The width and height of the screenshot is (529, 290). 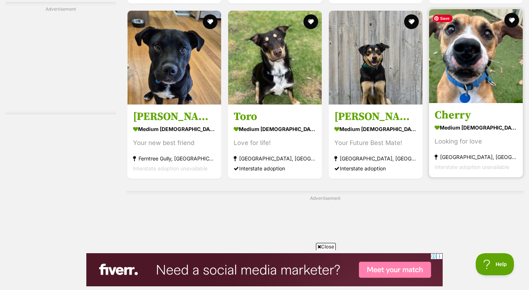 I want to click on div: Advertisement, so click(x=61, y=58).